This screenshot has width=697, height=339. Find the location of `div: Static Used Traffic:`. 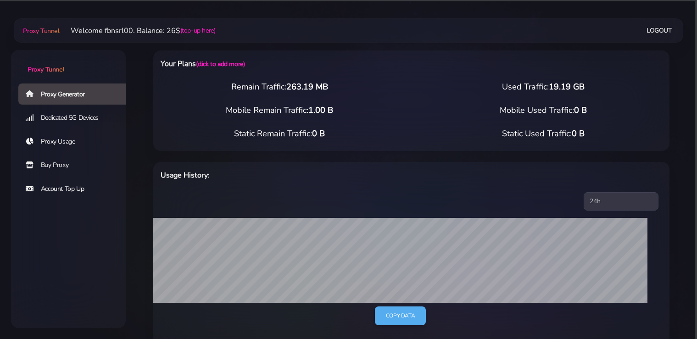

div: Static Used Traffic: is located at coordinates (543, 134).